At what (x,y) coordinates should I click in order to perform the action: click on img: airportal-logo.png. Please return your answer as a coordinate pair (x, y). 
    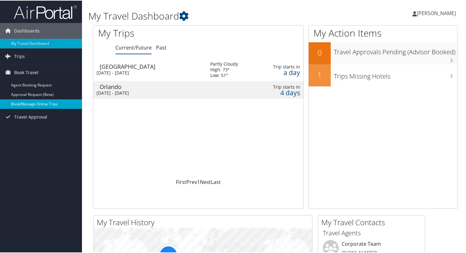
    Looking at the image, I should click on (45, 11).